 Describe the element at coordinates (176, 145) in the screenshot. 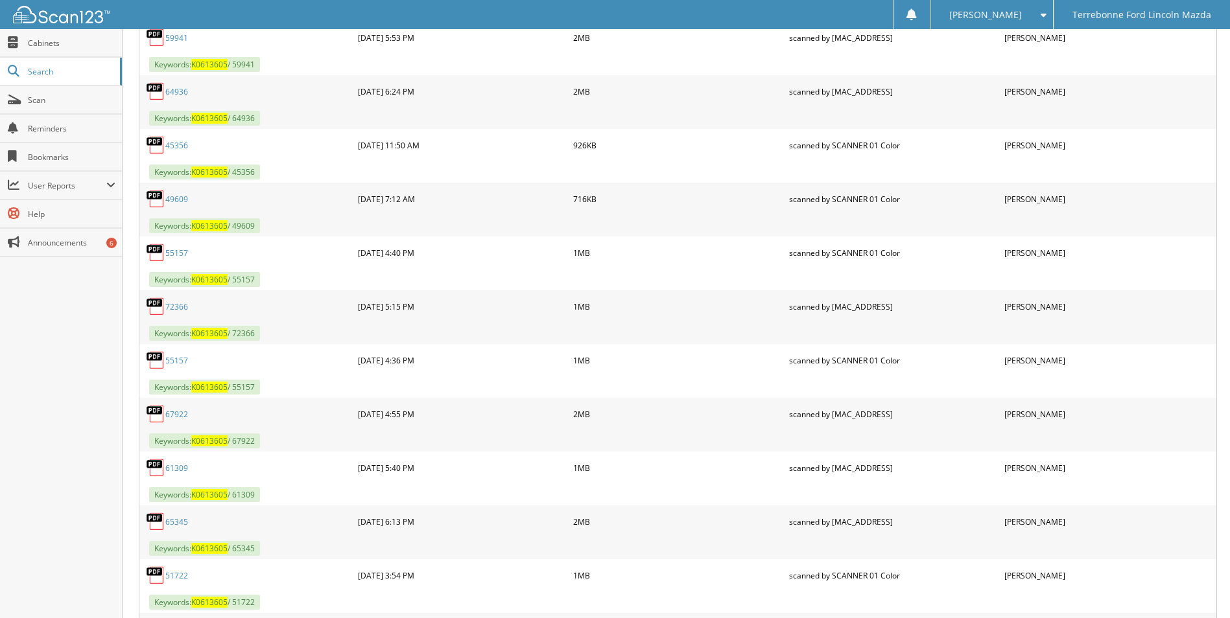

I see `a: 45356` at that location.